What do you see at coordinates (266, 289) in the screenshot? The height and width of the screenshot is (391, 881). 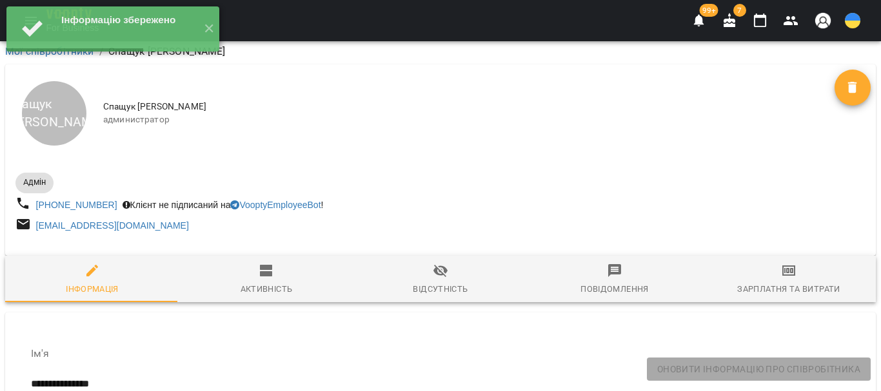 I see `div: Активність` at bounding box center [266, 289].